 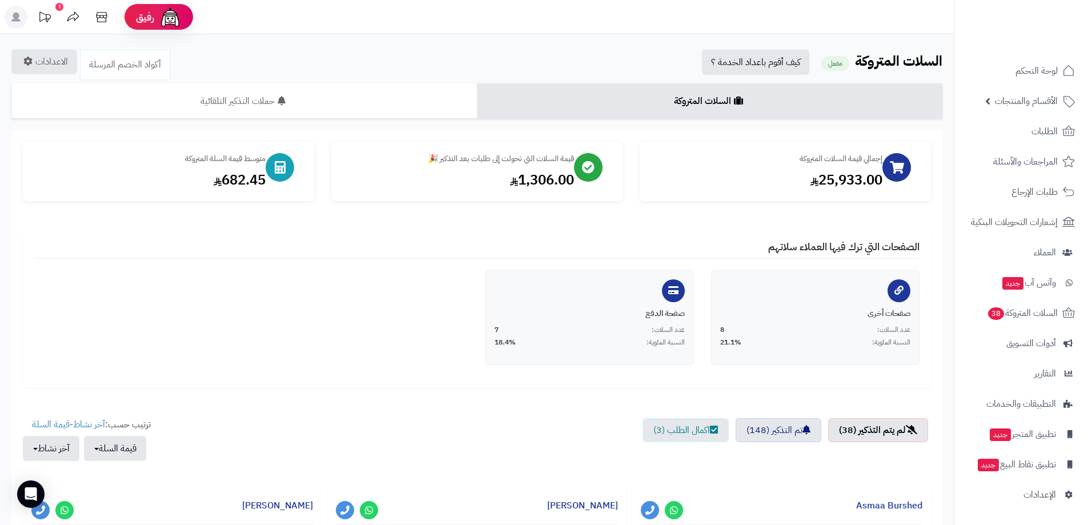 I want to click on a: المراجعات والأسئلة, so click(x=1021, y=162).